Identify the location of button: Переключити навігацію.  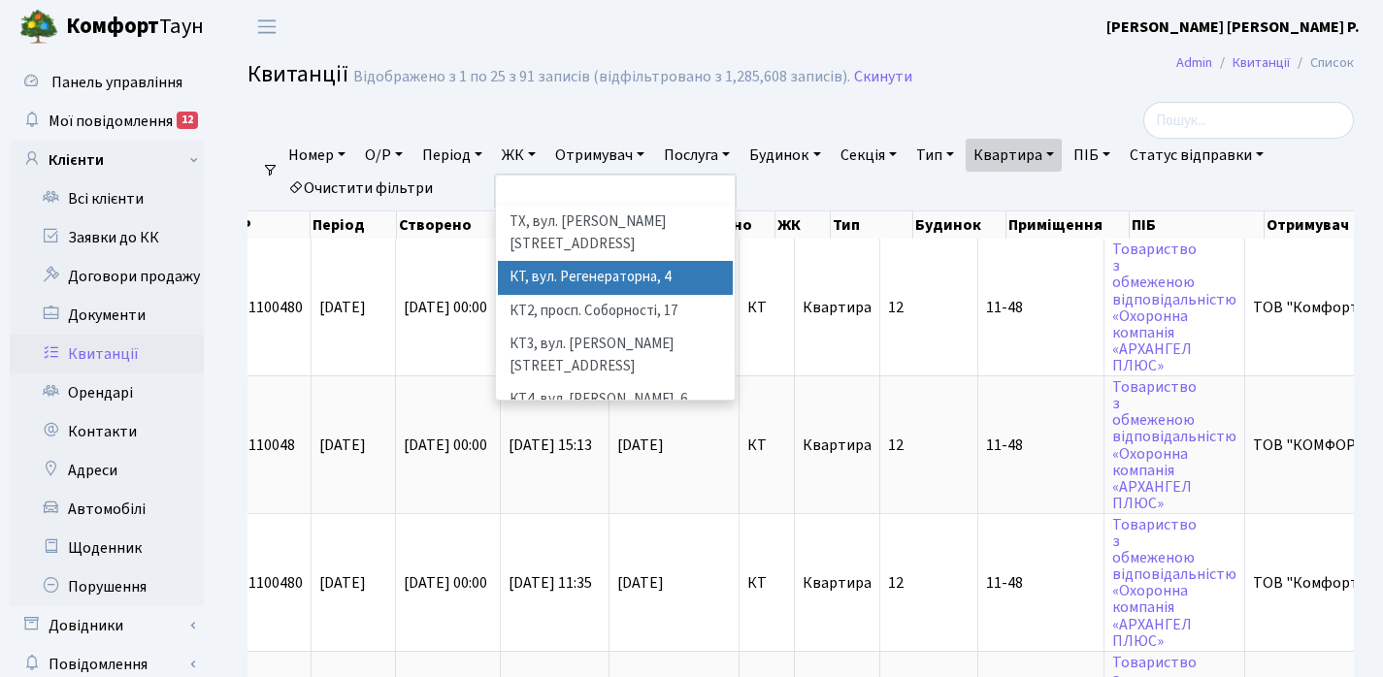
(267, 26).